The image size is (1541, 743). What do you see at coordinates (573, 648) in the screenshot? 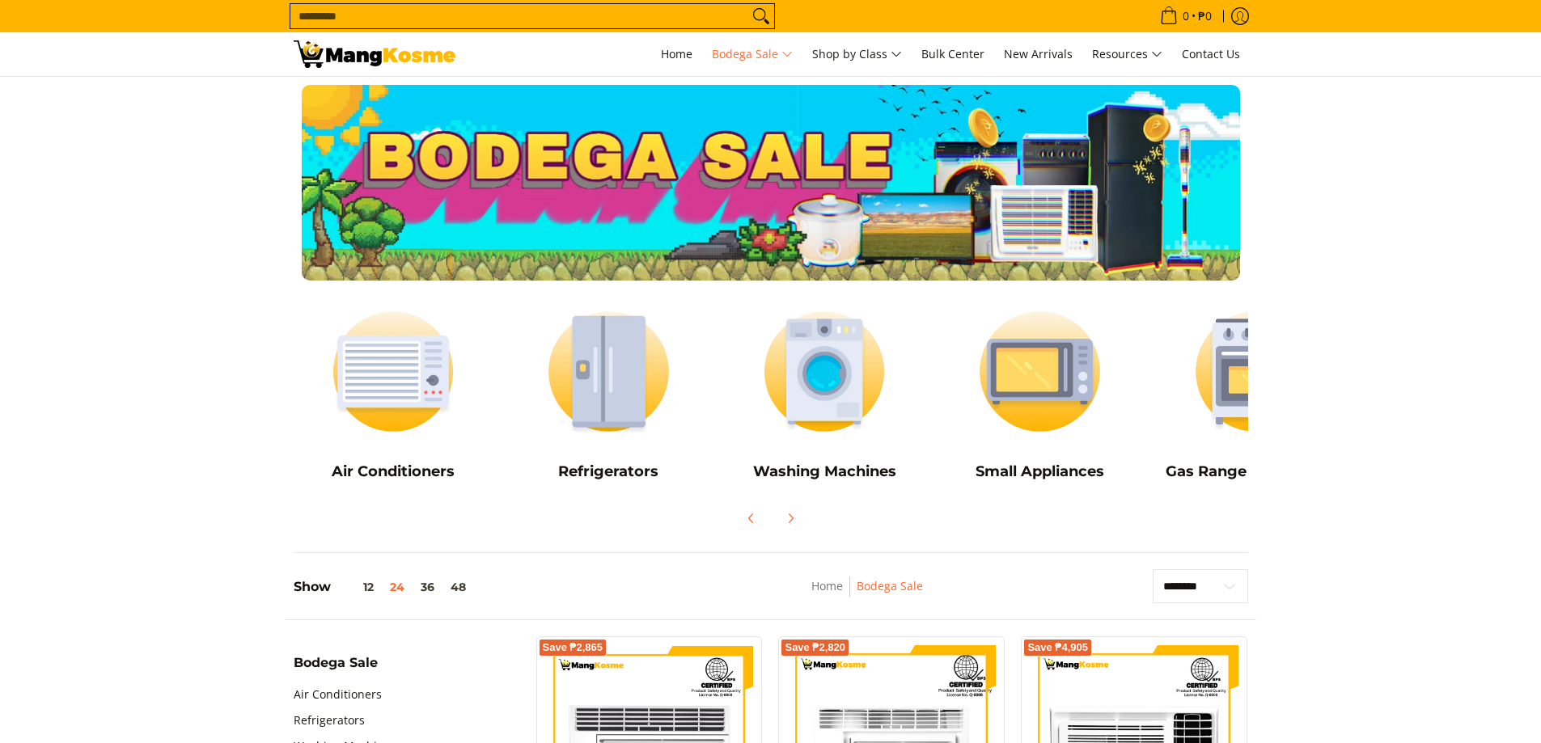
I see `span: Save ₱2,865` at bounding box center [573, 648].